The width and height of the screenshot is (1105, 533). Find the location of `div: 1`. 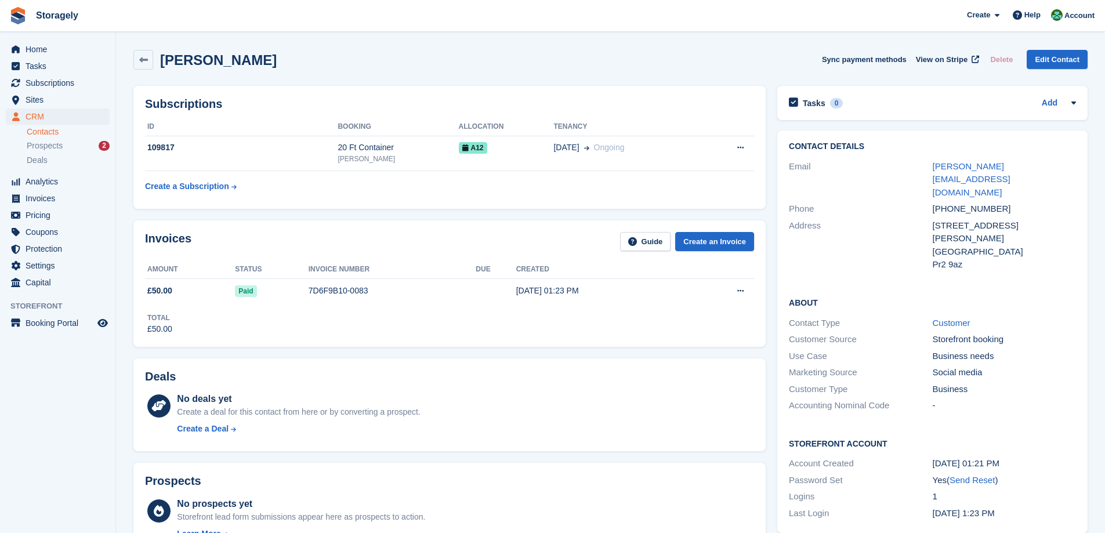

div: 1 is located at coordinates (1004, 496).